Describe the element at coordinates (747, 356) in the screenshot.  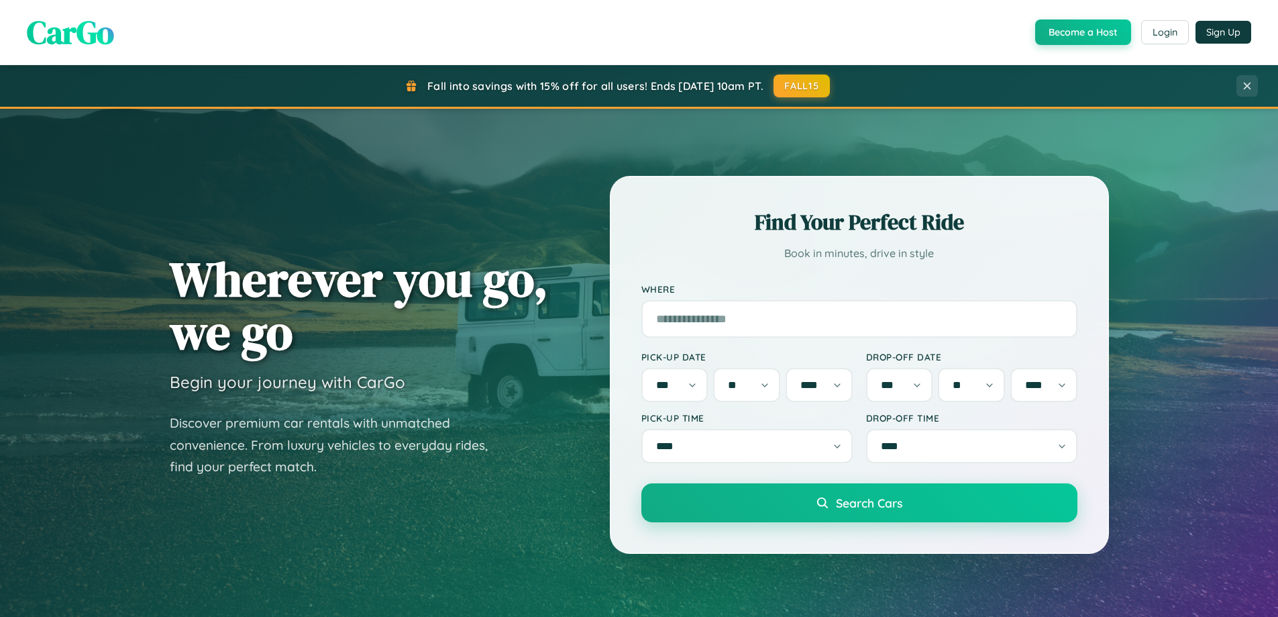
I see `label: Pick-up Date` at that location.